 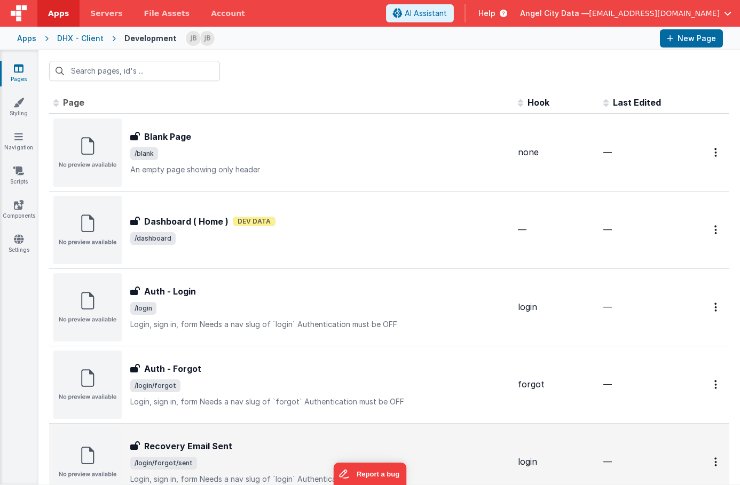 I want to click on span: /login/forgot, so click(x=155, y=386).